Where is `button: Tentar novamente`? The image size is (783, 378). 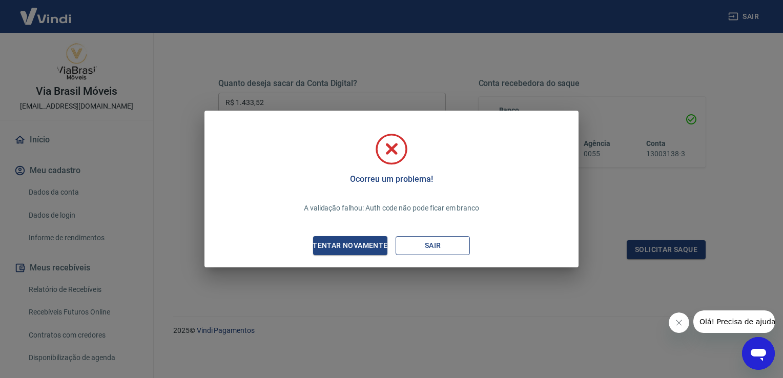 button: Tentar novamente is located at coordinates (350, 246).